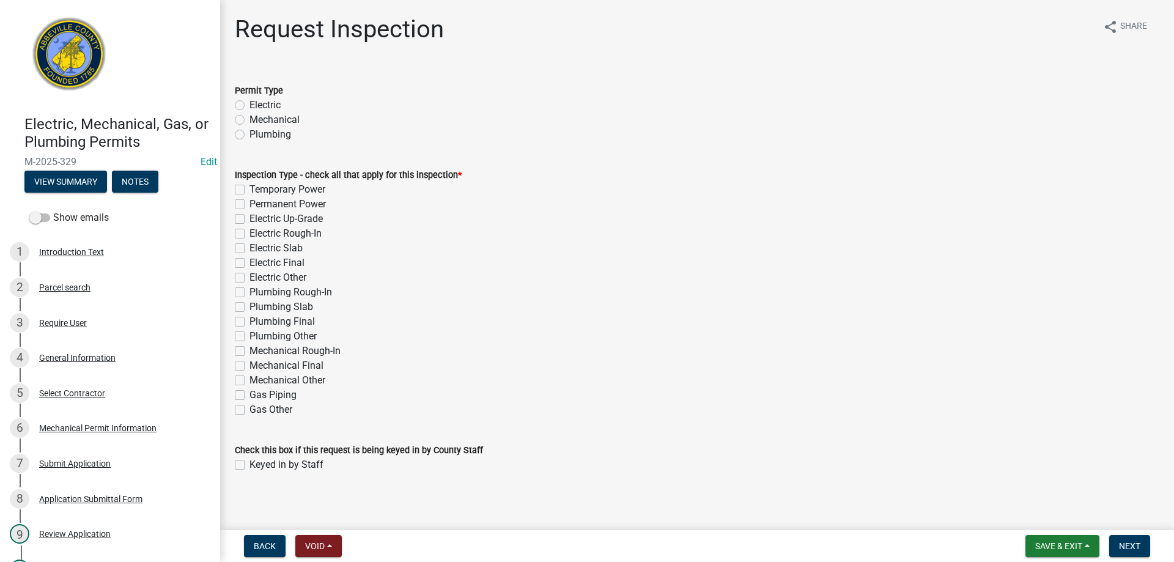 This screenshot has height=562, width=1174. Describe the element at coordinates (63, 323) in the screenshot. I see `div: Require User` at that location.